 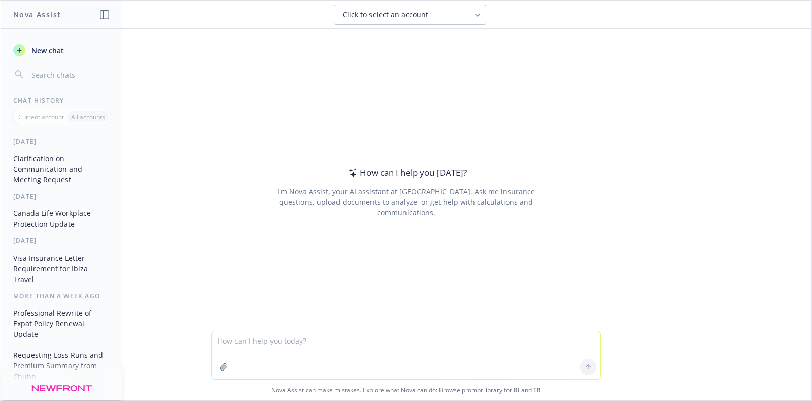 I want to click on button: Requesting Loss Runs and Premium Summary from Chubb, so click(x=61, y=365).